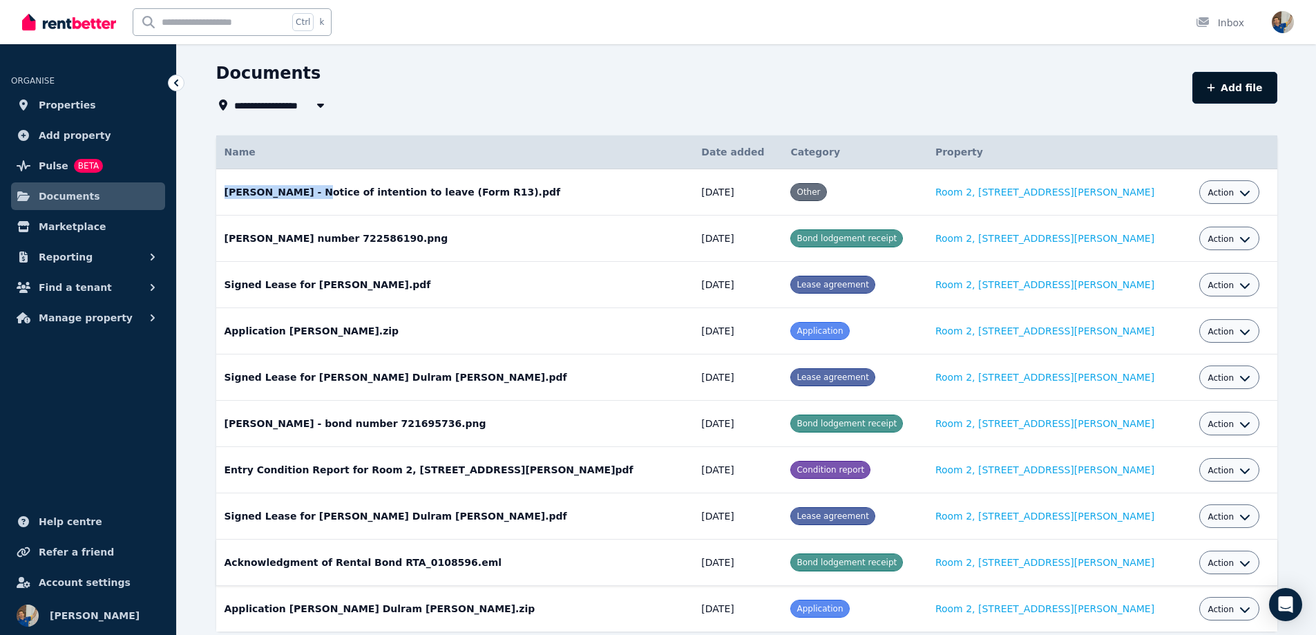 Image resolution: width=1316 pixels, height=635 pixels. What do you see at coordinates (76, 552) in the screenshot?
I see `span: Refer a friend` at bounding box center [76, 552].